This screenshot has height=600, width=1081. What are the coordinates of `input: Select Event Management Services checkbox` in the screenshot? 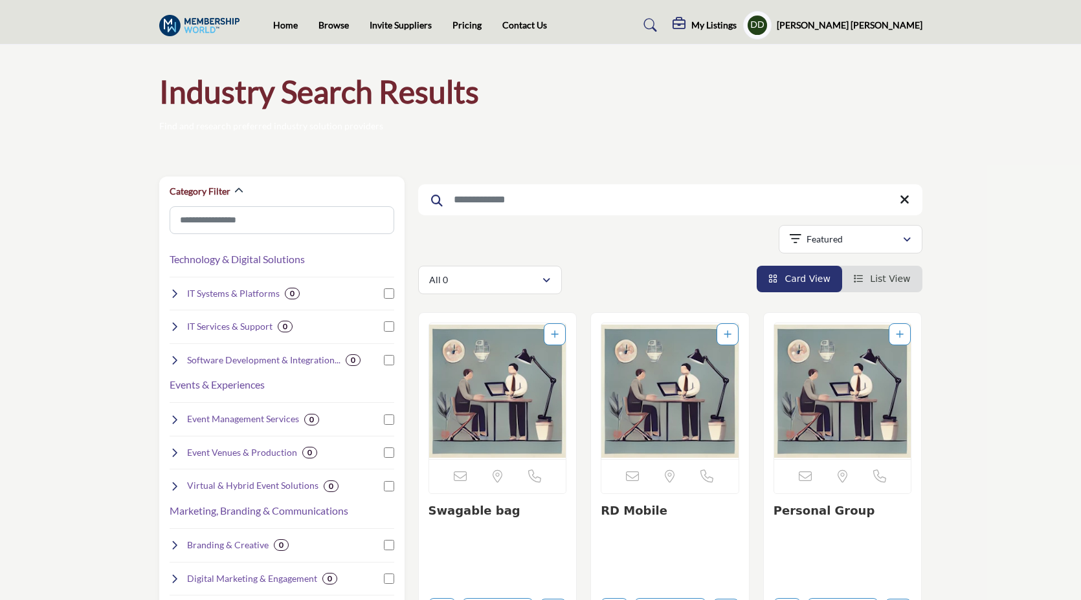 It's located at (389, 420).